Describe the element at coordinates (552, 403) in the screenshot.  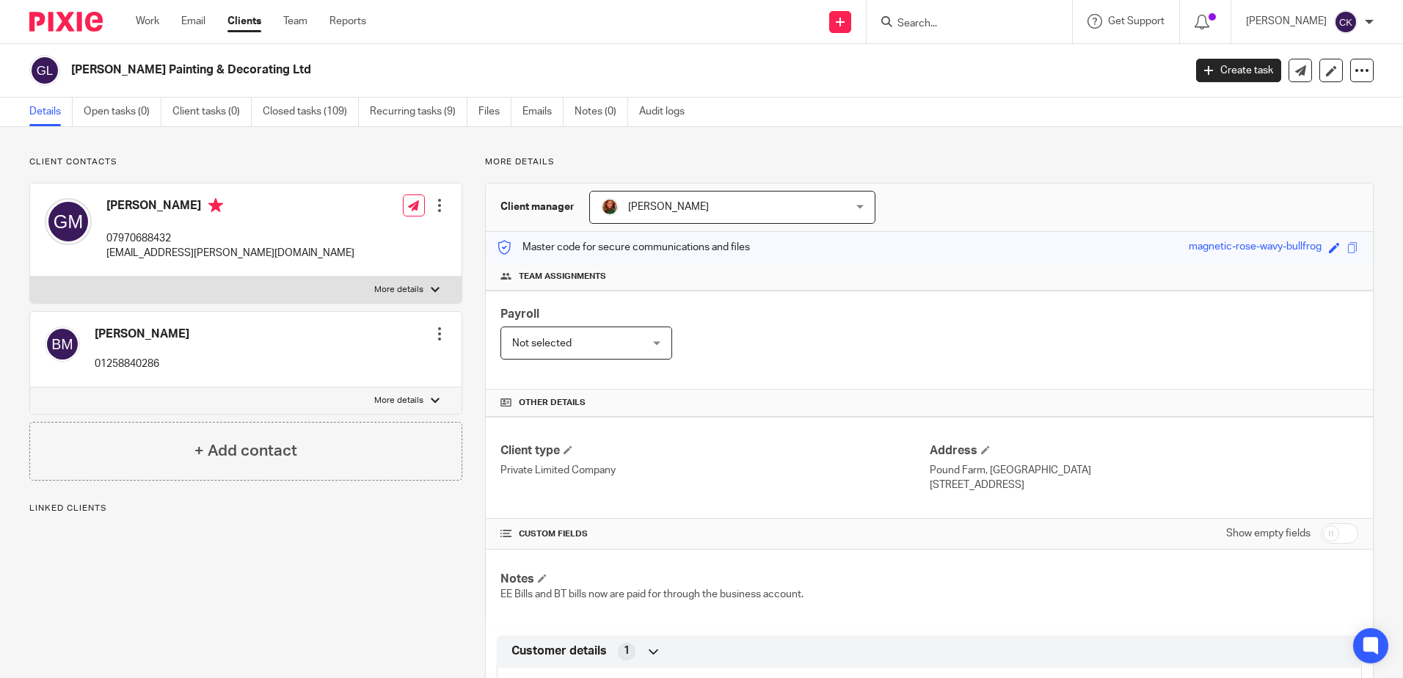
I see `span: Other details` at that location.